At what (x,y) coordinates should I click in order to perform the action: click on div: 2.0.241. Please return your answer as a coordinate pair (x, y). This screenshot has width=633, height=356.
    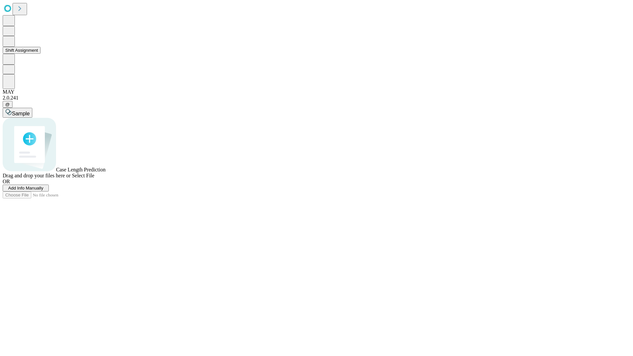
    Looking at the image, I should click on (316, 98).